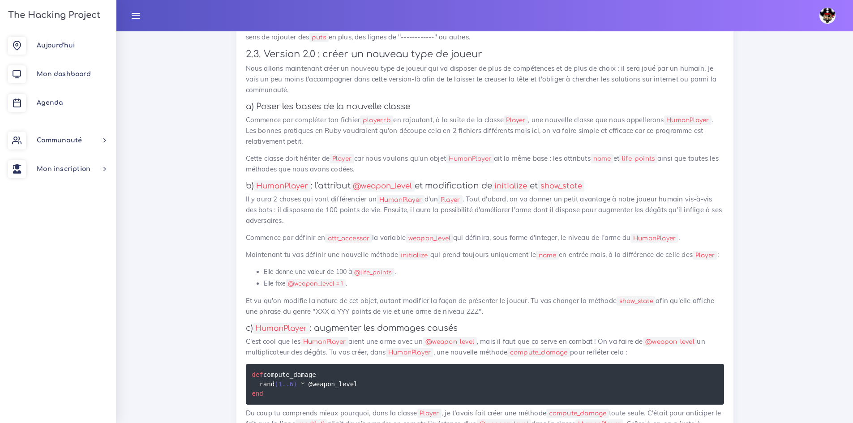 The width and height of the screenshot is (853, 423). I want to click on code: puts, so click(319, 37).